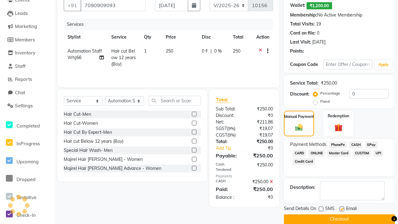 This screenshot has width=398, height=224. I want to click on span: Check-In, so click(26, 215).